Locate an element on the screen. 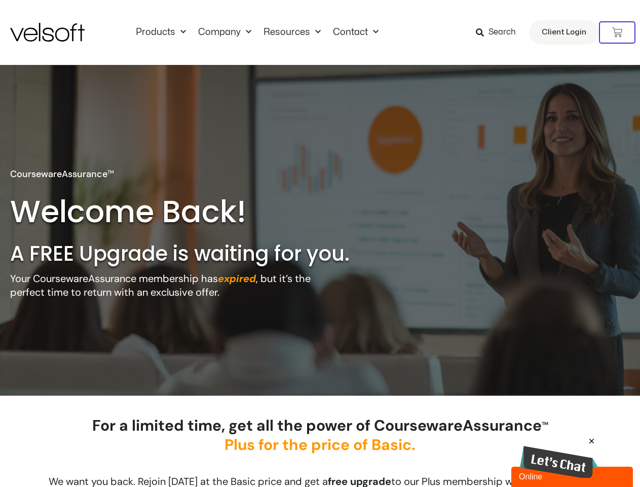 The image size is (640, 487). h2: A FREE Upgrade is waiting for you. is located at coordinates (201, 253).